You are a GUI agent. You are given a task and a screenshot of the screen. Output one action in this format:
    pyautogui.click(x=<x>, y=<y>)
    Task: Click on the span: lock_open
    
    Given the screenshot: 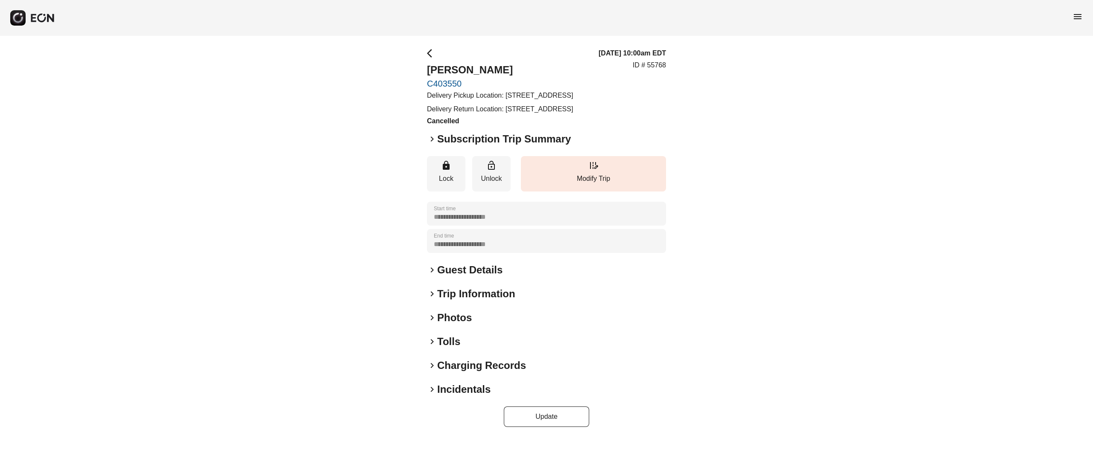 What is the action you would take?
    pyautogui.click(x=491, y=166)
    